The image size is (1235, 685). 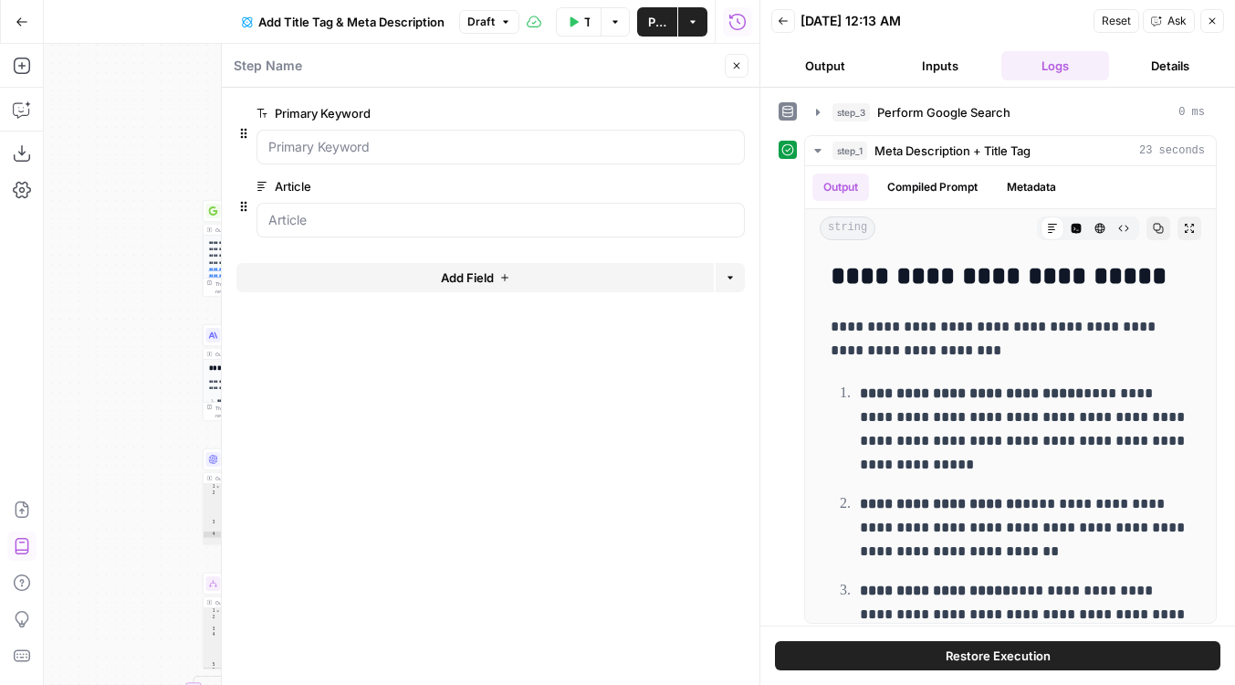 I want to click on button: Ask, so click(x=1169, y=21).